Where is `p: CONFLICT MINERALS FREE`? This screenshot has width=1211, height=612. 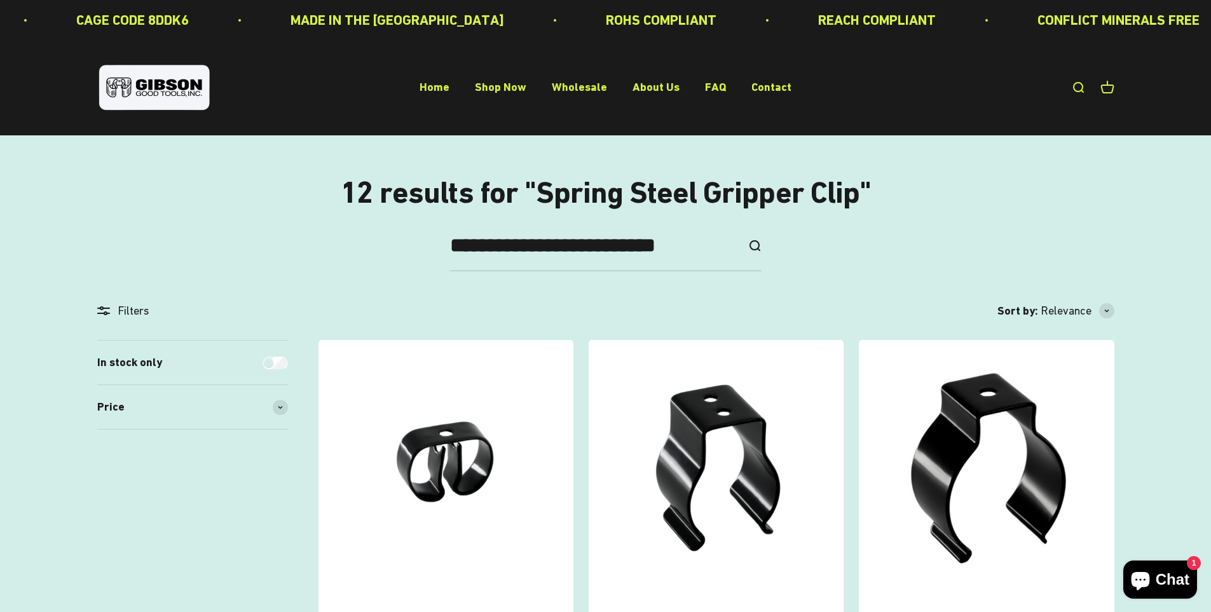
p: CONFLICT MINERALS FREE is located at coordinates (787, 20).